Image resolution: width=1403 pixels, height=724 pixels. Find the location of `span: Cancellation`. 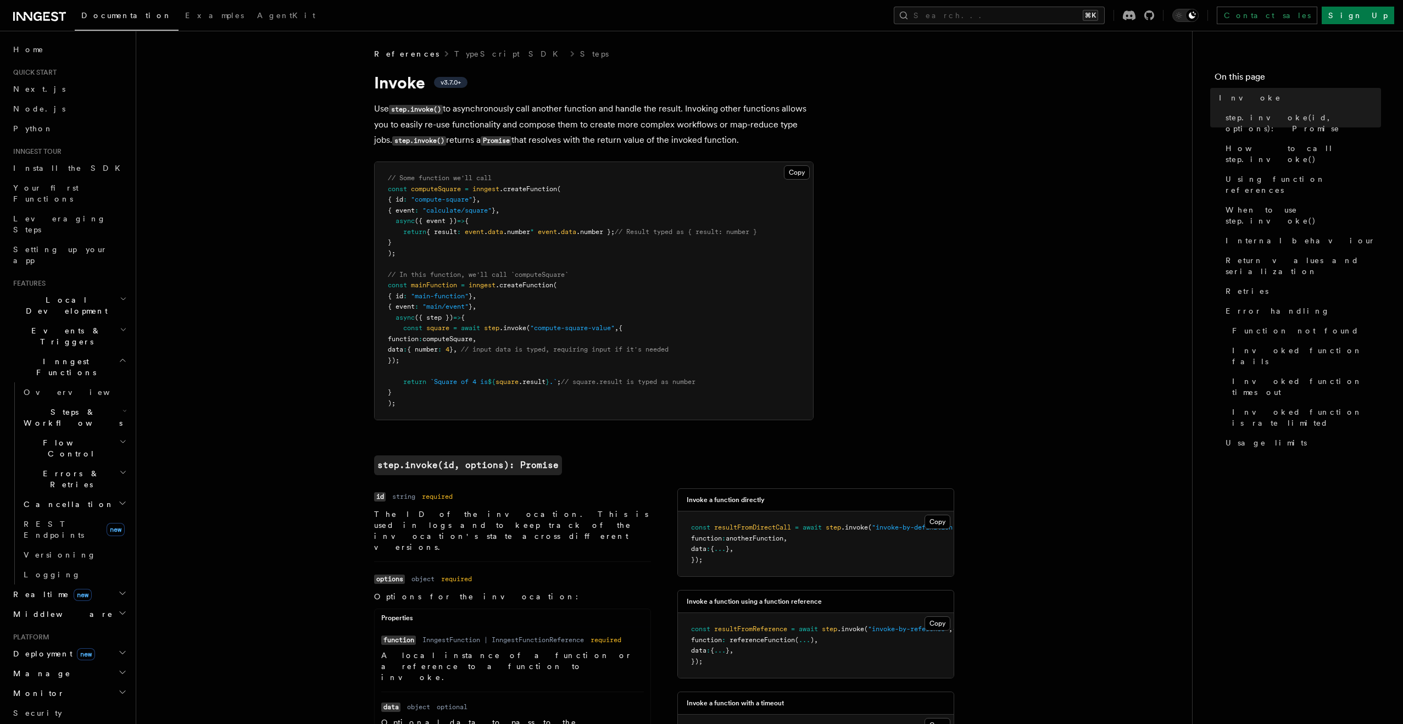

span: Cancellation is located at coordinates (66, 504).